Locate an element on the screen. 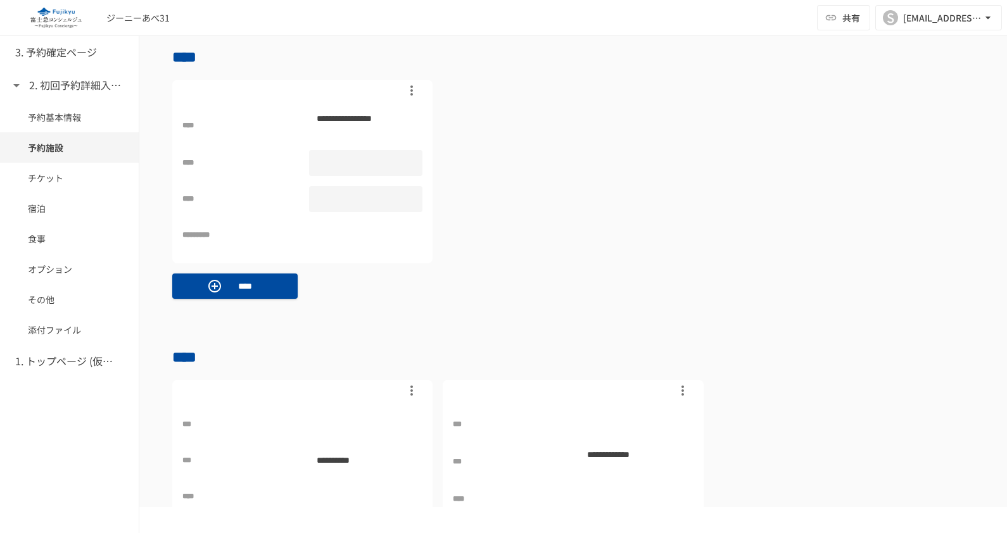 The width and height of the screenshot is (1007, 533). div: ジーニーあべ31 is located at coordinates (138, 18).